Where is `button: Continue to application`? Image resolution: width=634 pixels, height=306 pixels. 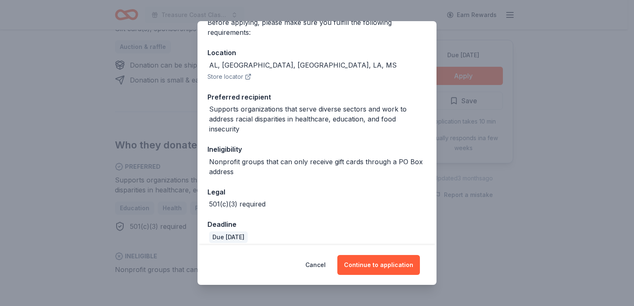 button: Continue to application is located at coordinates (379, 265).